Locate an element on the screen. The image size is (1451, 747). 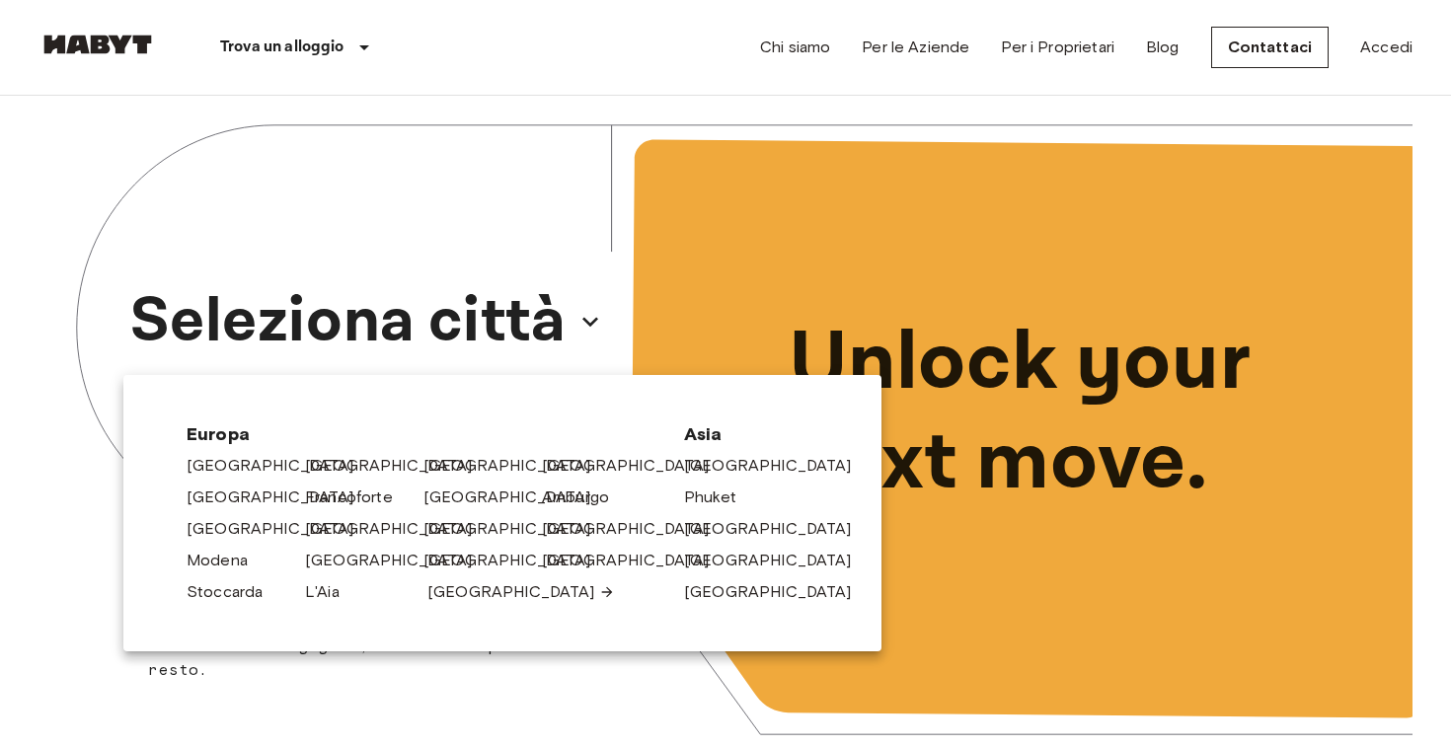
a: Stoccarda is located at coordinates (234, 592).